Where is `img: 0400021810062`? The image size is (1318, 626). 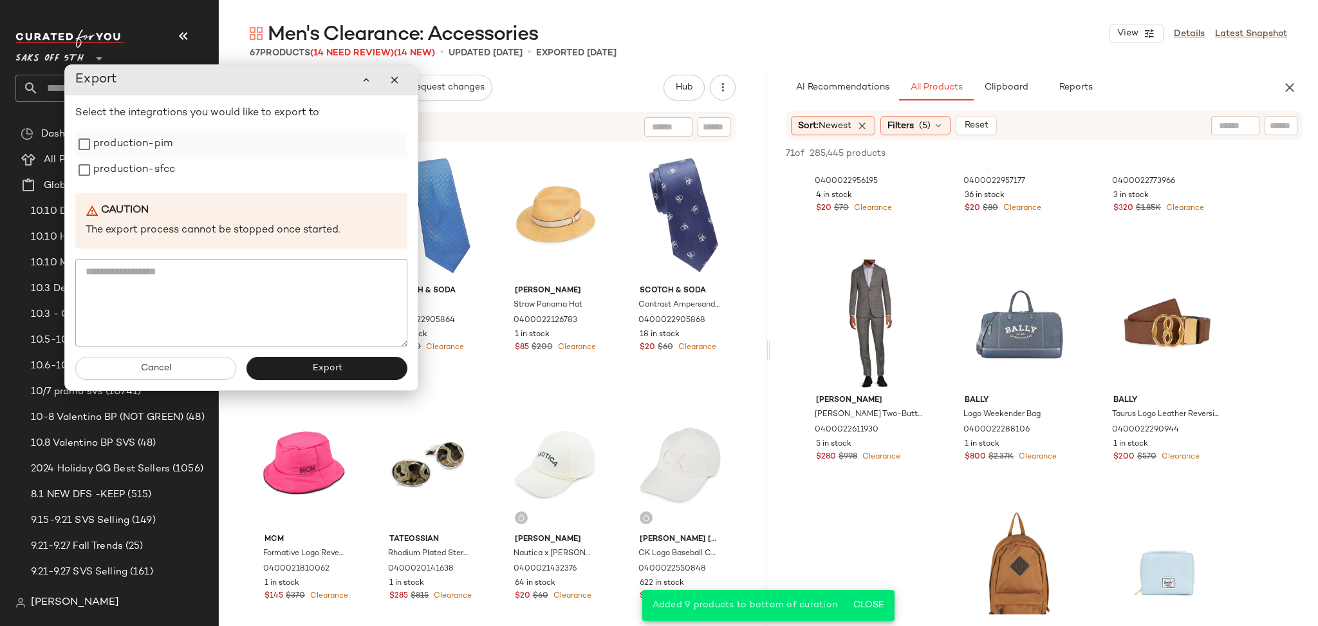 img: 0400021810062 is located at coordinates (305, 463).